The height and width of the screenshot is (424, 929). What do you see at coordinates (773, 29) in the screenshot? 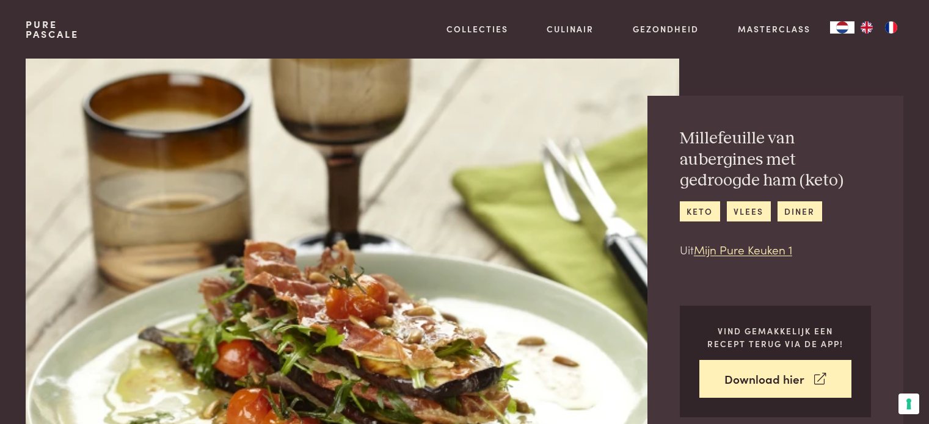
I see `a: Masterclass` at bounding box center [773, 29].